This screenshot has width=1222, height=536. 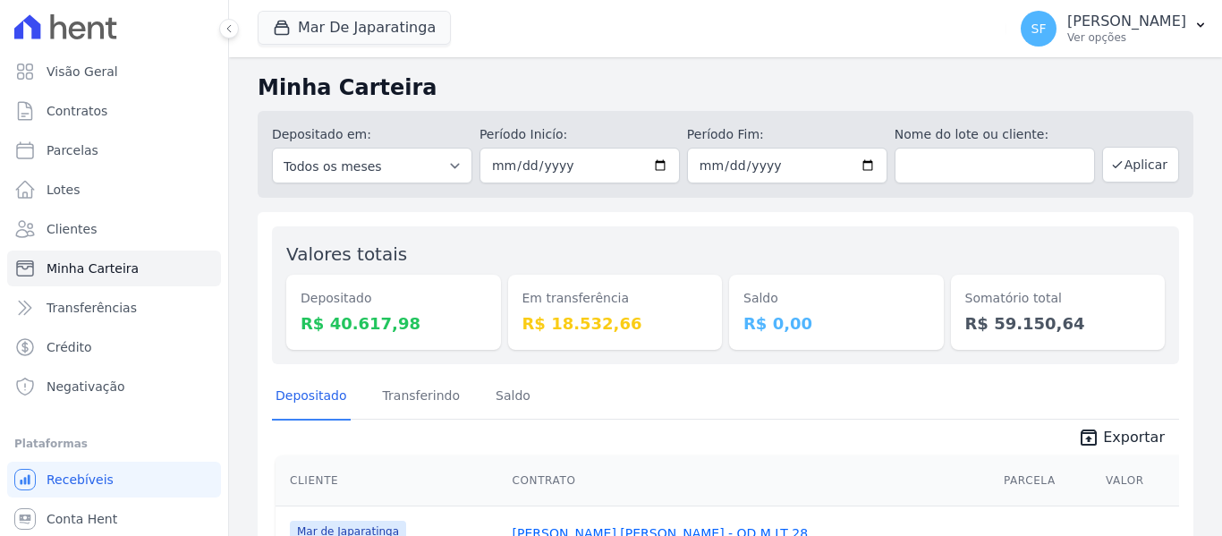 What do you see at coordinates (513, 397) in the screenshot?
I see `a: Saldo` at bounding box center [513, 397].